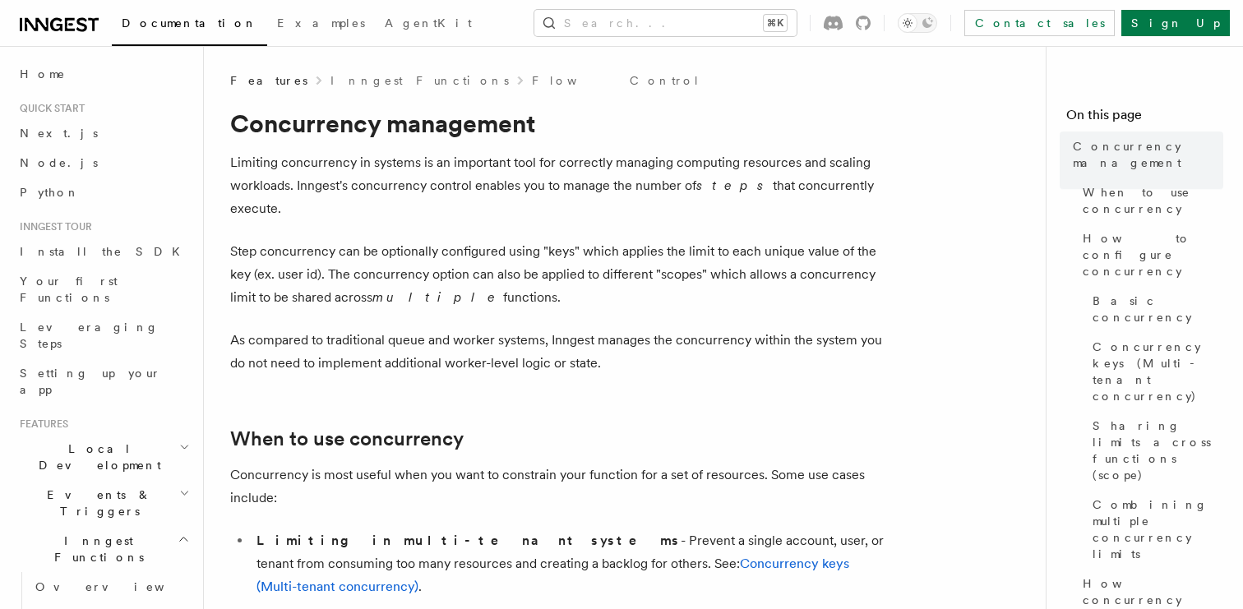  I want to click on span: Sharing limits across functions (scope), so click(1157, 450).